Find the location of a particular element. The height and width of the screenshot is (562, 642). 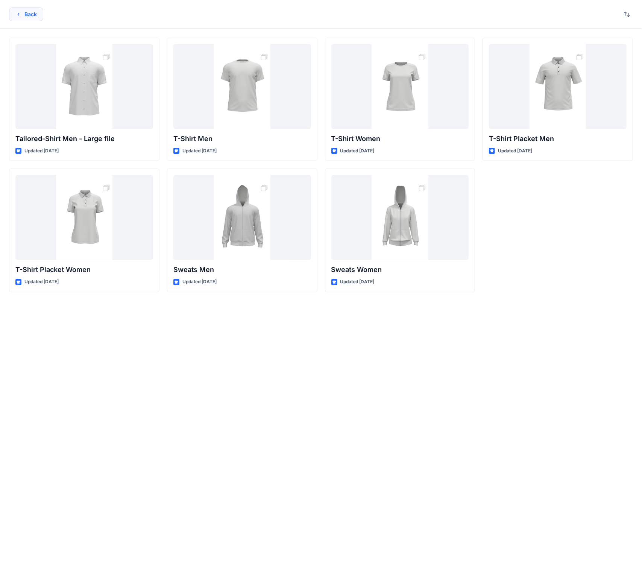

p: T-Shirt Placket Women is located at coordinates (84, 270).